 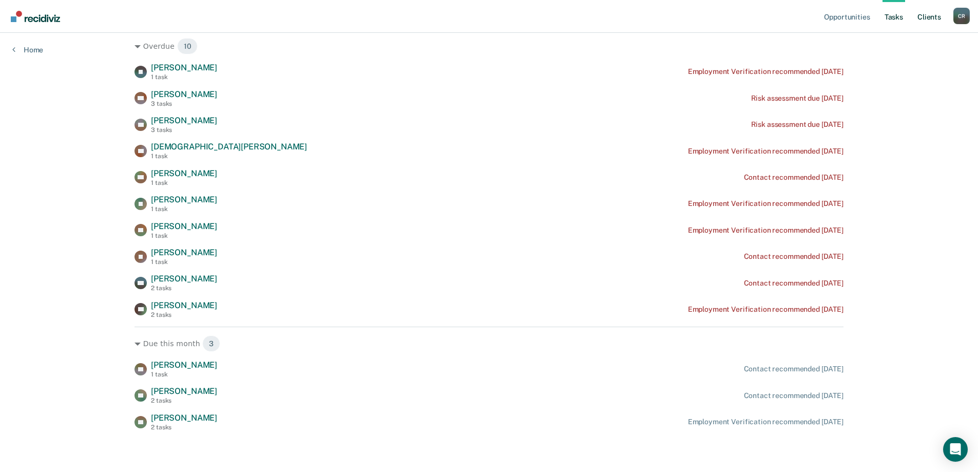 I want to click on div: Open Intercom Messenger, so click(x=955, y=449).